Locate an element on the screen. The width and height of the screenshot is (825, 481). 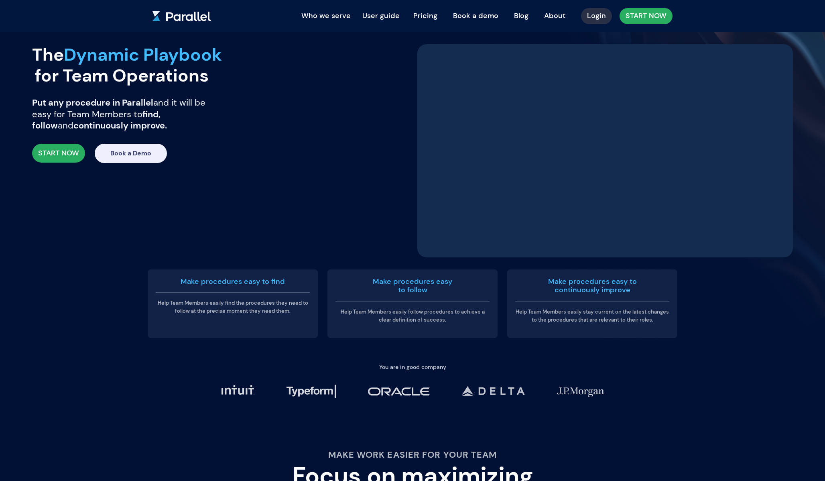
h4: MAKE WORK EASIER FOR YOUR TEAM is located at coordinates (413, 455).